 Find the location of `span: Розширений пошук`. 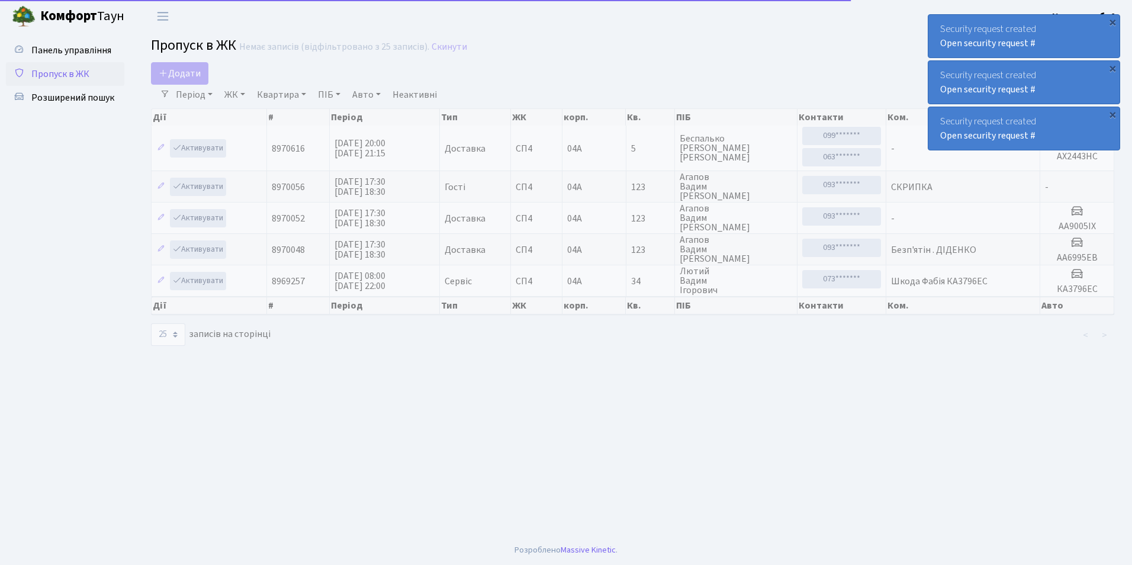

span: Розширений пошук is located at coordinates (73, 98).